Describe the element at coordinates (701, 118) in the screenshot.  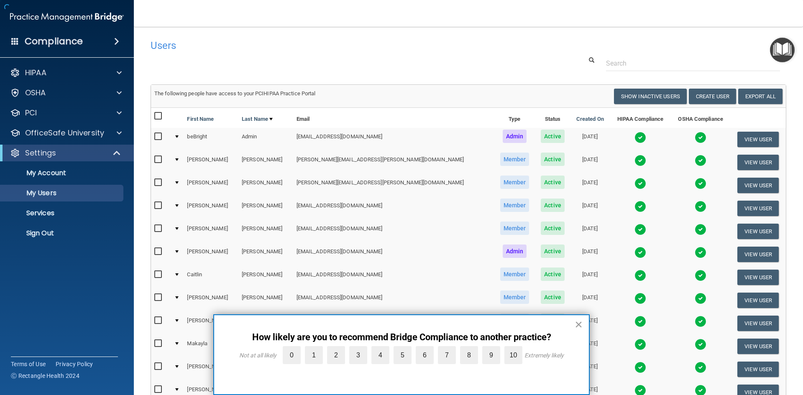
I see `th: OSHA Compliance` at that location.